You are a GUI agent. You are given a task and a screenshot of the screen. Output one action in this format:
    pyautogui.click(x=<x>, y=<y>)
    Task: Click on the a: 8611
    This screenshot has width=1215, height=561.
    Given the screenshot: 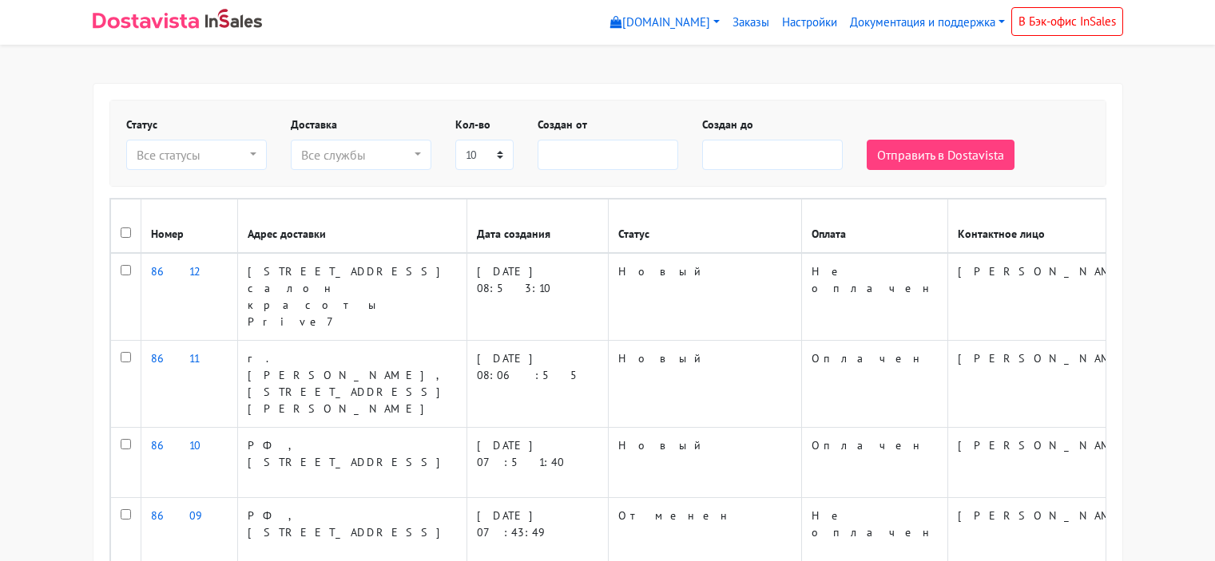 What is the action you would take?
    pyautogui.click(x=175, y=359)
    